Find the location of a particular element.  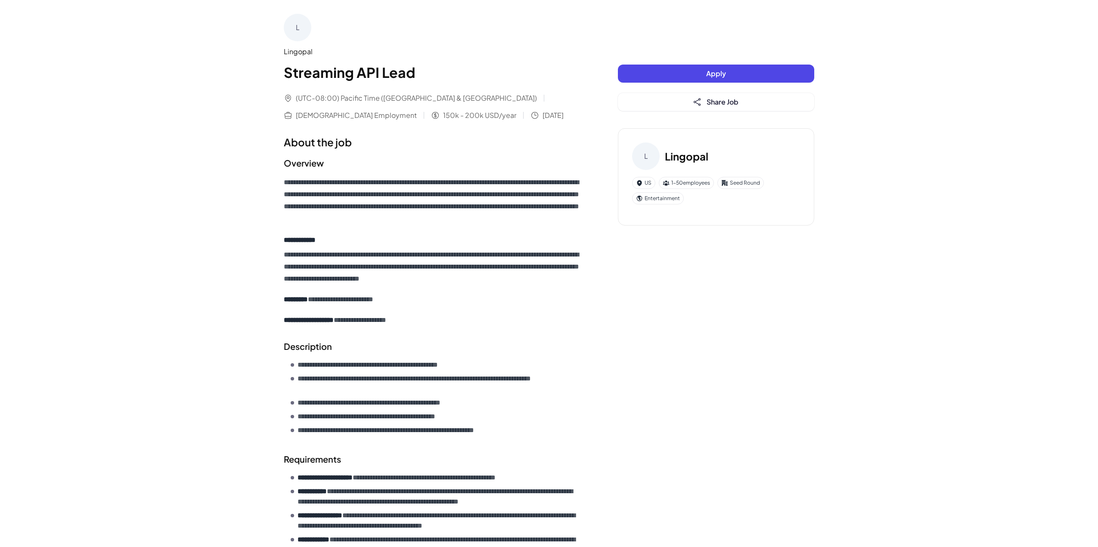

div: US is located at coordinates (644, 183).